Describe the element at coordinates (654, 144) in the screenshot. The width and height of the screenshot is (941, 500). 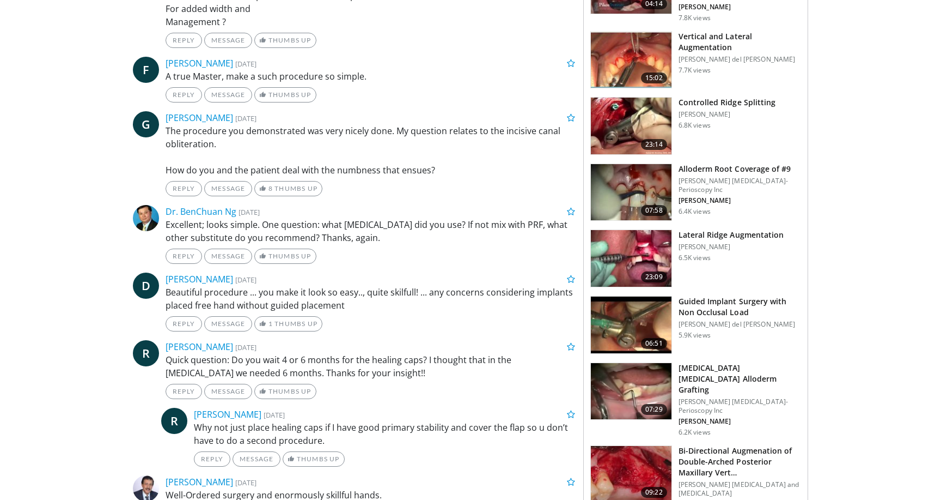
I see `span: 23:14` at that location.